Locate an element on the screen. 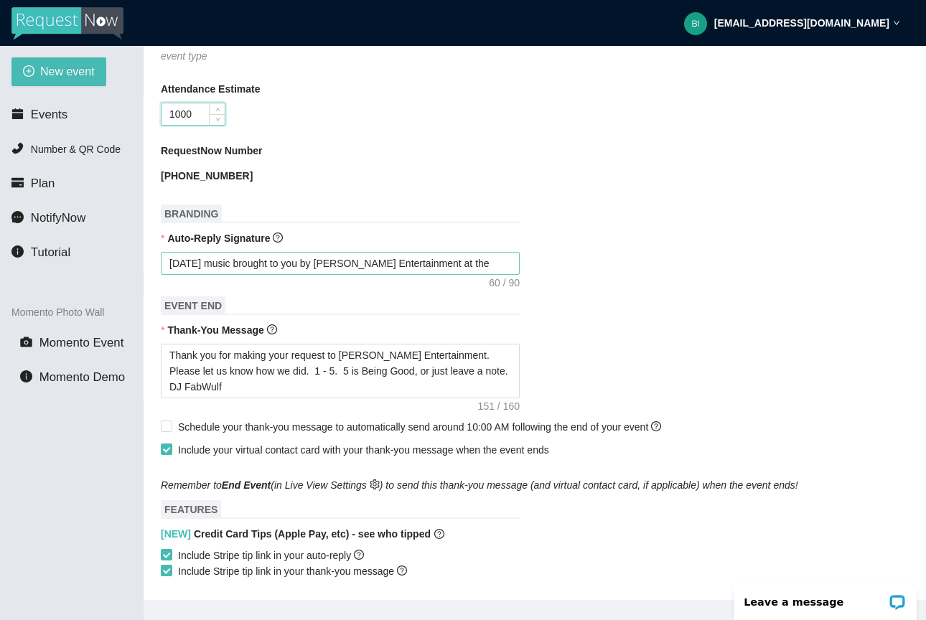 The height and width of the screenshot is (620, 926). b: Attendance Estimate is located at coordinates (210, 89).